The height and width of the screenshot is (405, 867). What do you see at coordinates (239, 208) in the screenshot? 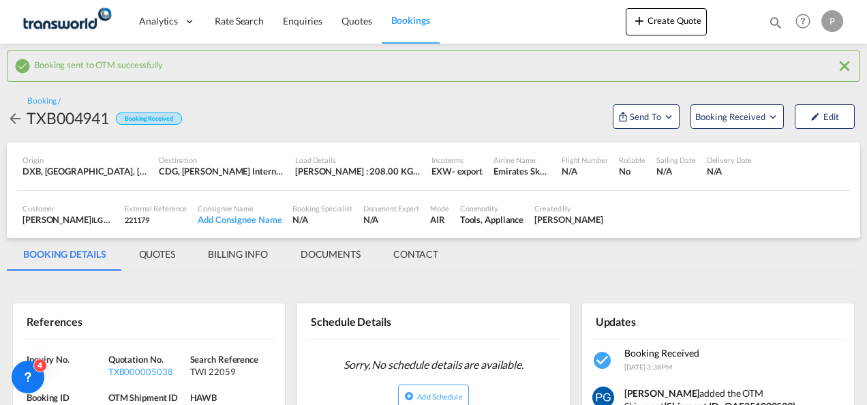
I see `div: Consignee Name` at bounding box center [239, 208].